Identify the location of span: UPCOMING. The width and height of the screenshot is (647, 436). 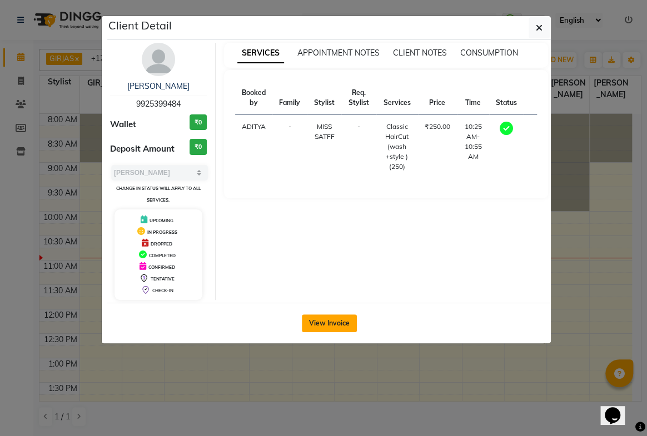
(161, 221).